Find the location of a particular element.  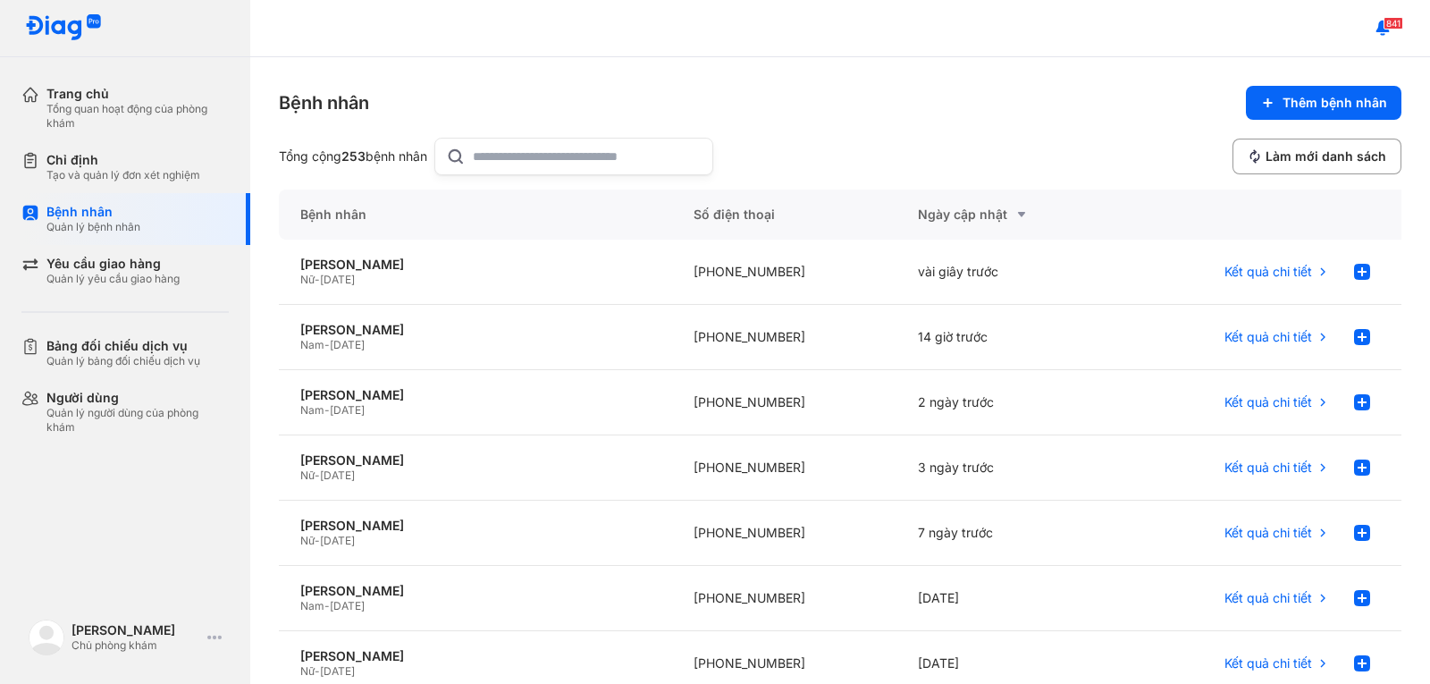

div: Tổng quan hoạt động của phòng khám is located at coordinates (138, 116).